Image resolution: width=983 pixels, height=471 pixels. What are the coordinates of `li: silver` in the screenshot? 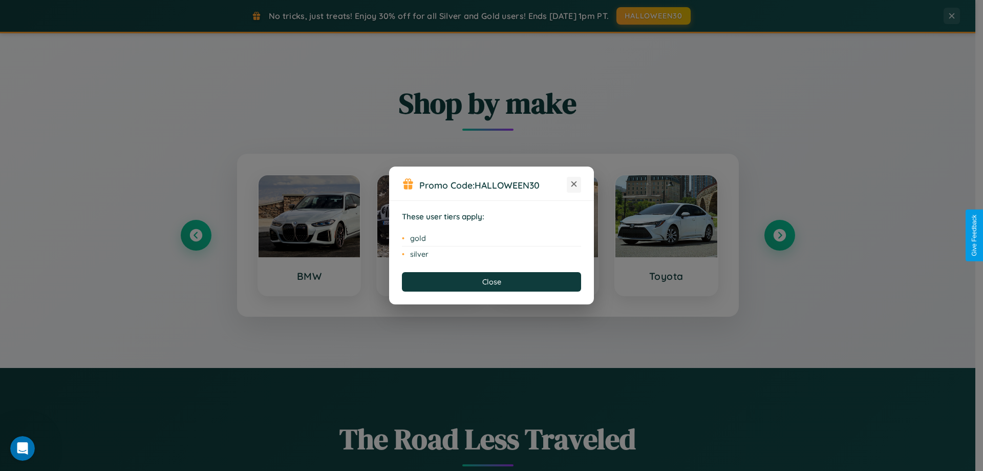 It's located at (492, 254).